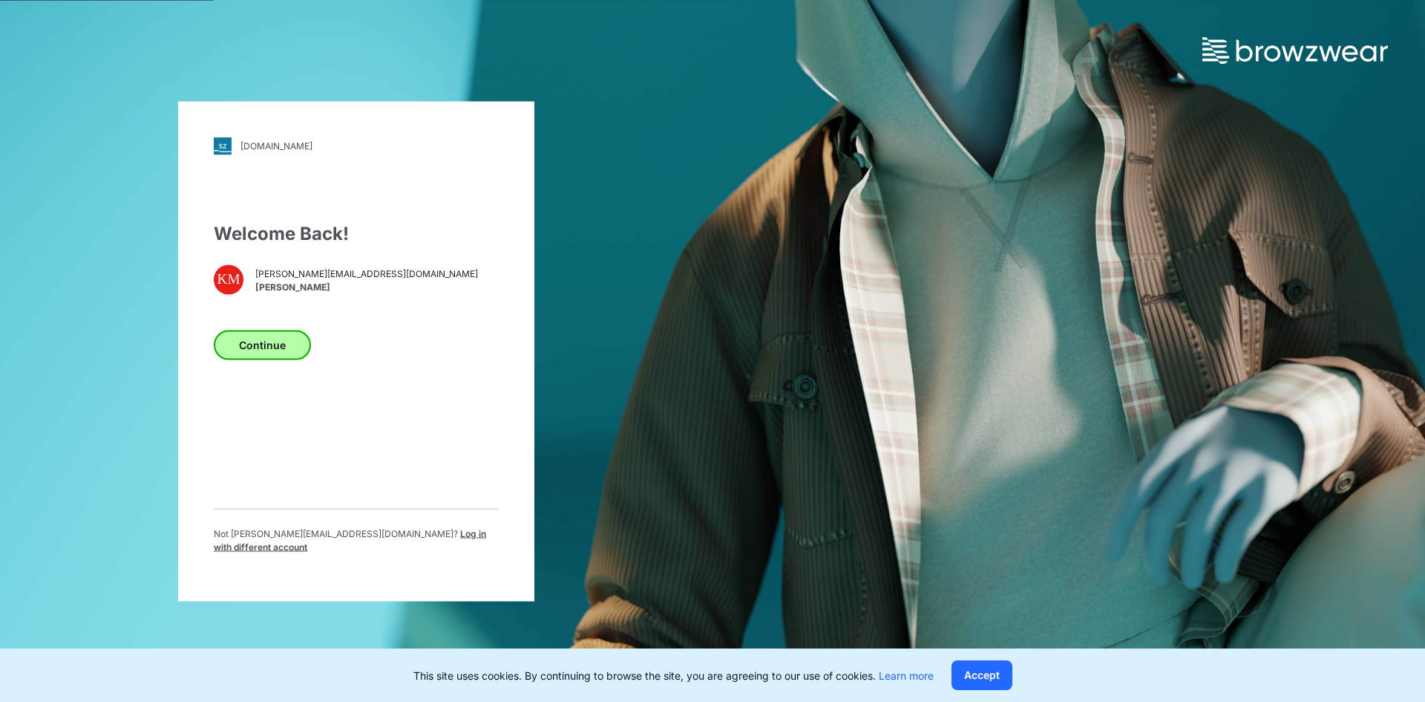  What do you see at coordinates (262, 344) in the screenshot?
I see `button: Continue` at bounding box center [262, 344].